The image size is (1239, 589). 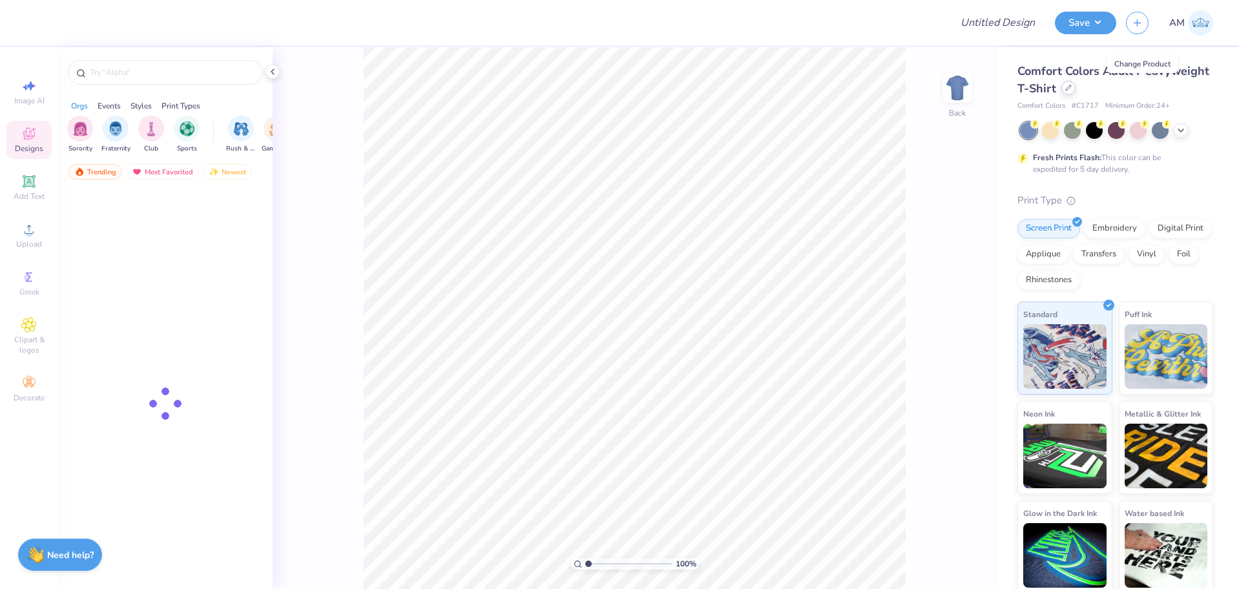 I want to click on span: Add Text, so click(x=29, y=196).